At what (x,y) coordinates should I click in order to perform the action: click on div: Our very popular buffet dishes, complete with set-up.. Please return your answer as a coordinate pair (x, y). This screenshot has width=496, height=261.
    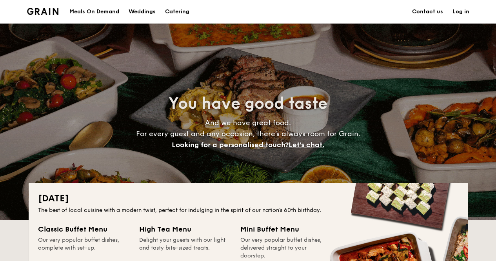
    Looking at the image, I should click on (84, 248).